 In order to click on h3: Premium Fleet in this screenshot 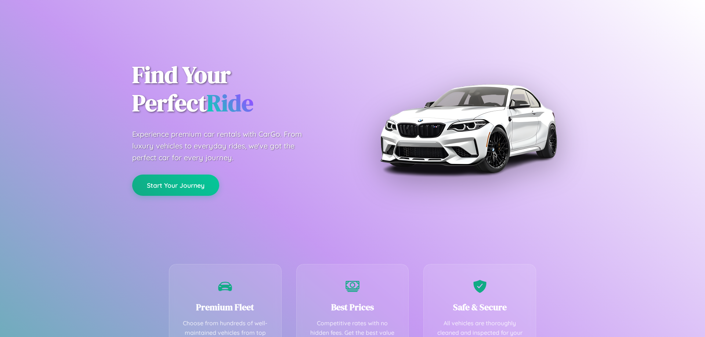, I will do `click(225, 307)`.